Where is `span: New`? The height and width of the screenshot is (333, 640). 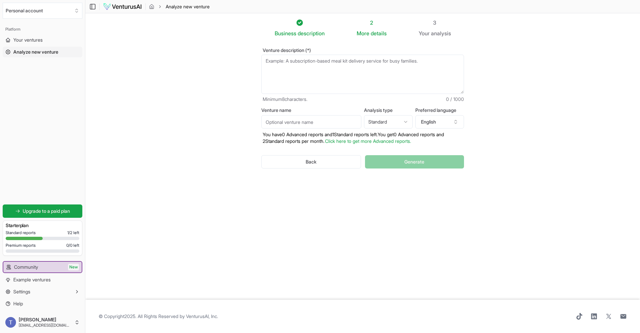
span: New is located at coordinates (73, 267).